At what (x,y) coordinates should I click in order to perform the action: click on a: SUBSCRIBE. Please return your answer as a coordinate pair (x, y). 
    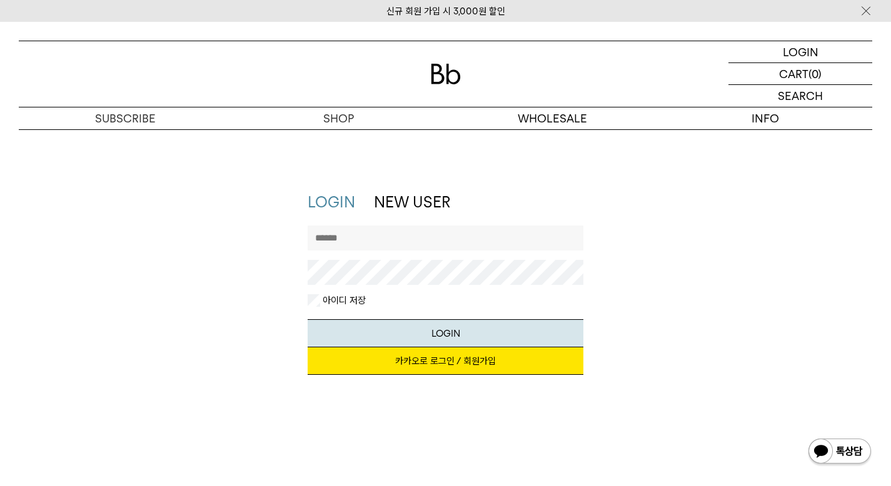
    Looking at the image, I should click on (125, 118).